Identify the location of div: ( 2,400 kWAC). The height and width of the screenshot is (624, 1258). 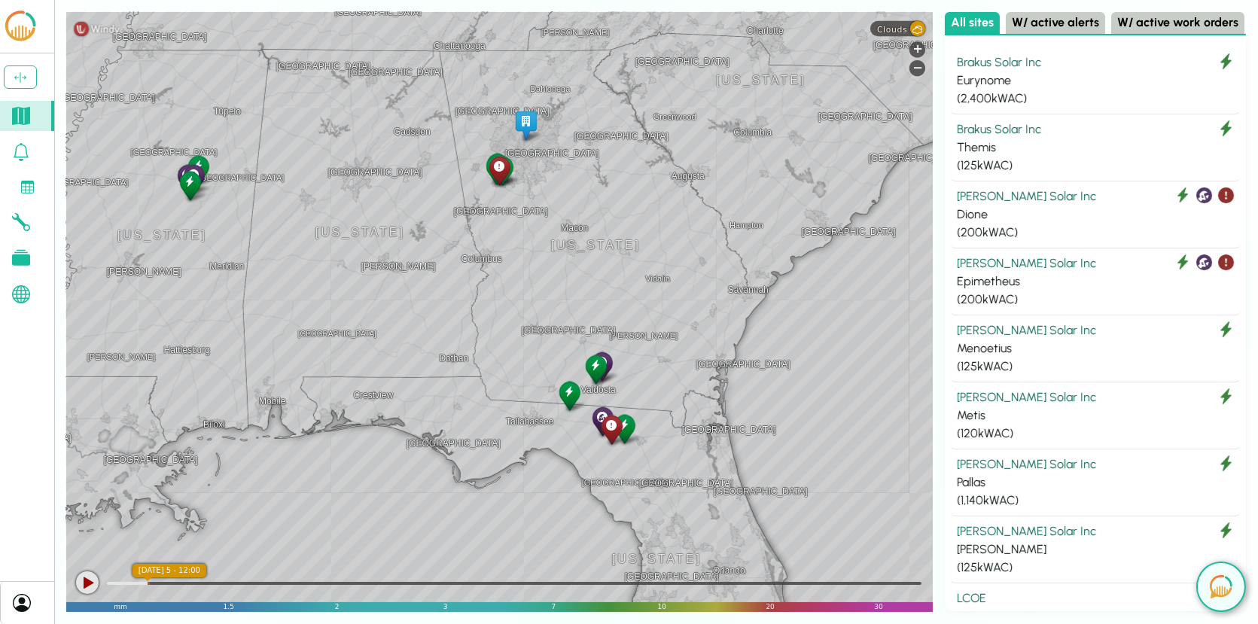
(1095, 99).